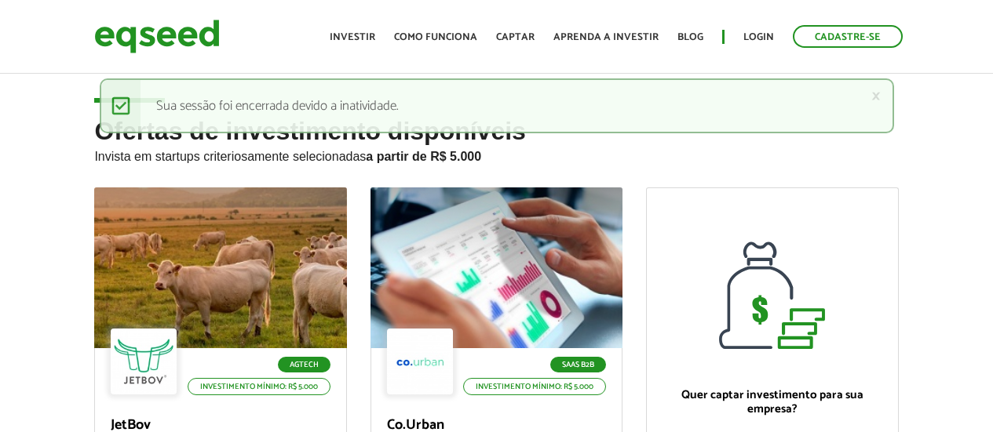  What do you see at coordinates (690, 37) in the screenshot?
I see `a: Blog` at bounding box center [690, 37].